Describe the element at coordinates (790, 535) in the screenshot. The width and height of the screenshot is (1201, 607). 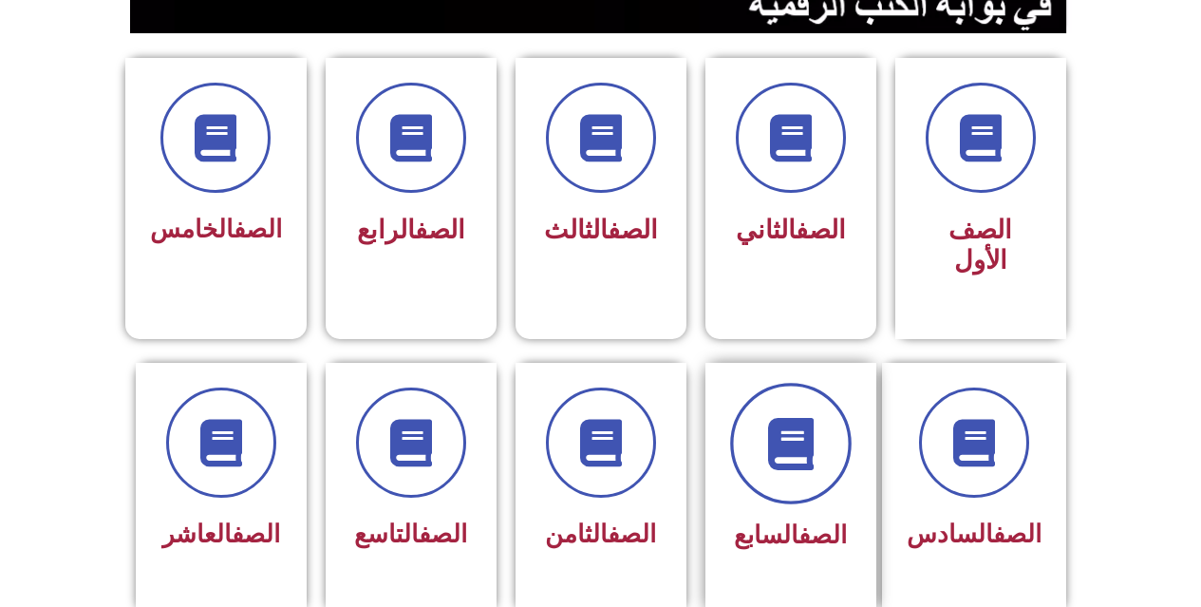
I see `span: السابع` at that location.